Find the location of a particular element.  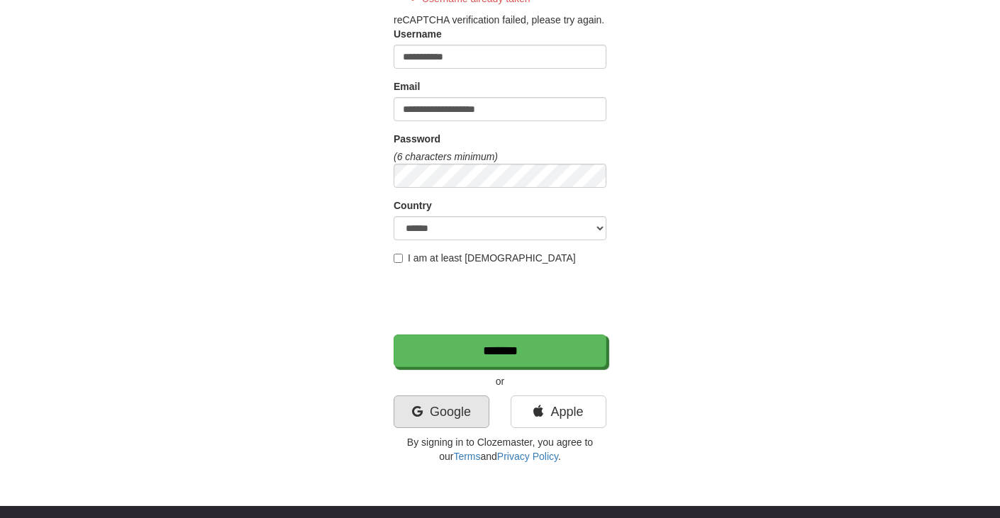

a: Apple is located at coordinates (558, 412).